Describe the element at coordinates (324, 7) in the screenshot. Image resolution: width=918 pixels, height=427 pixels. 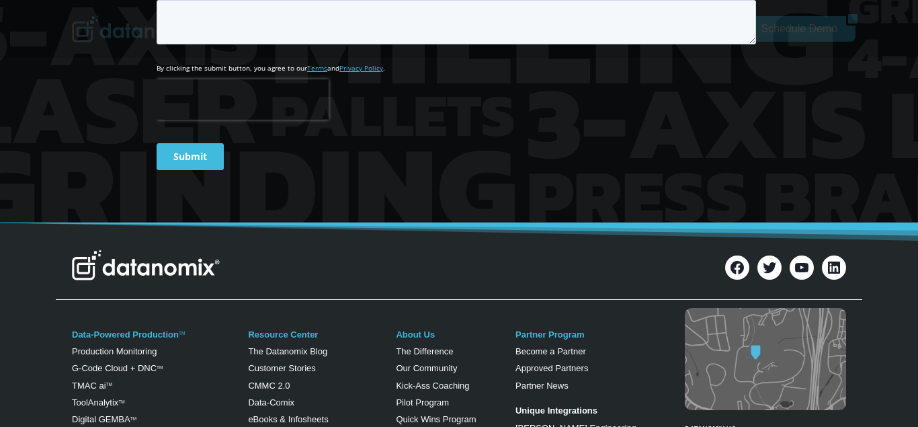
I see `span: Last Name` at that location.